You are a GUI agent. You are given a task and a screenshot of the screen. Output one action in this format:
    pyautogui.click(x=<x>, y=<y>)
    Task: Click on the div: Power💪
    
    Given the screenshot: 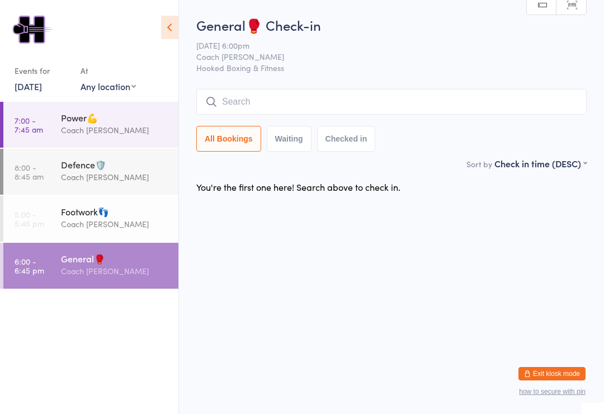 What is the action you would take?
    pyautogui.click(x=115, y=117)
    